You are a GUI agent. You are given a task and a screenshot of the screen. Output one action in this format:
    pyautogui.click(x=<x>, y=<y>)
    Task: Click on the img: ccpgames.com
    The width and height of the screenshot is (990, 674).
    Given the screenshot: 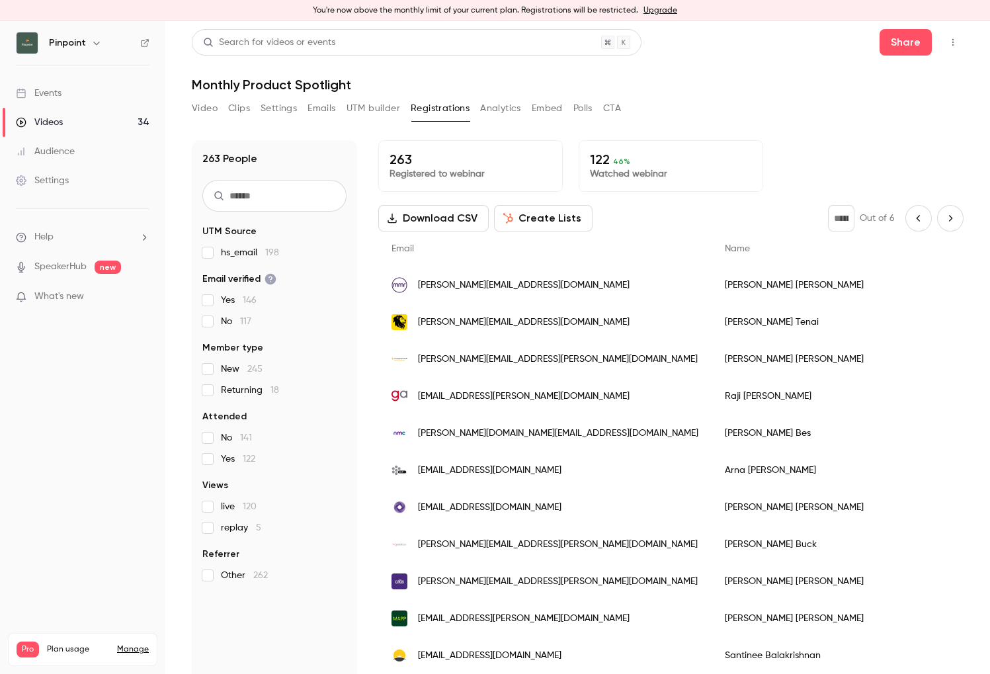 What is the action you would take?
    pyautogui.click(x=399, y=470)
    